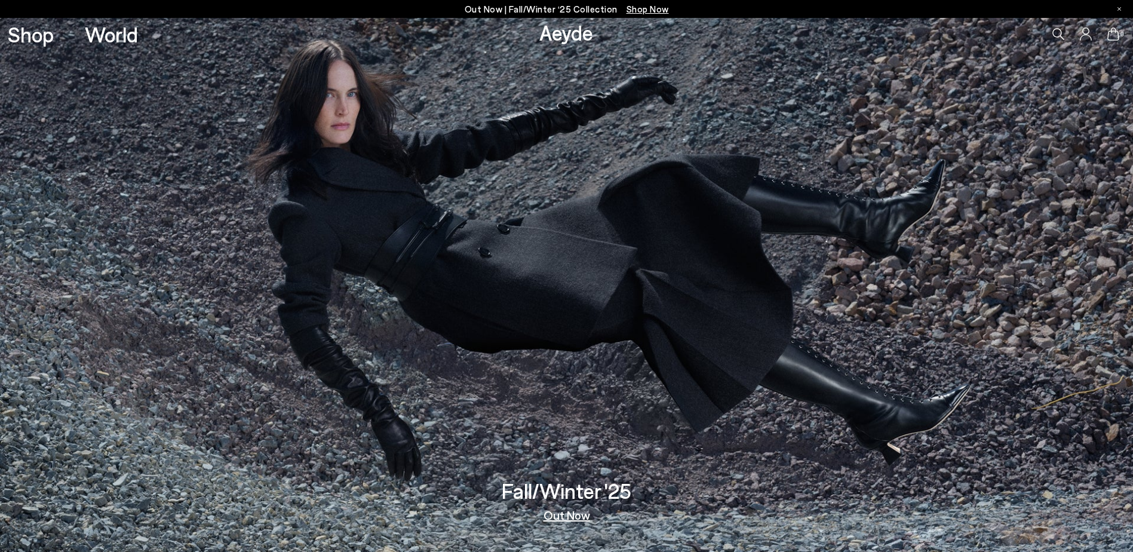 This screenshot has height=552, width=1133. I want to click on a: Aeyde, so click(566, 32).